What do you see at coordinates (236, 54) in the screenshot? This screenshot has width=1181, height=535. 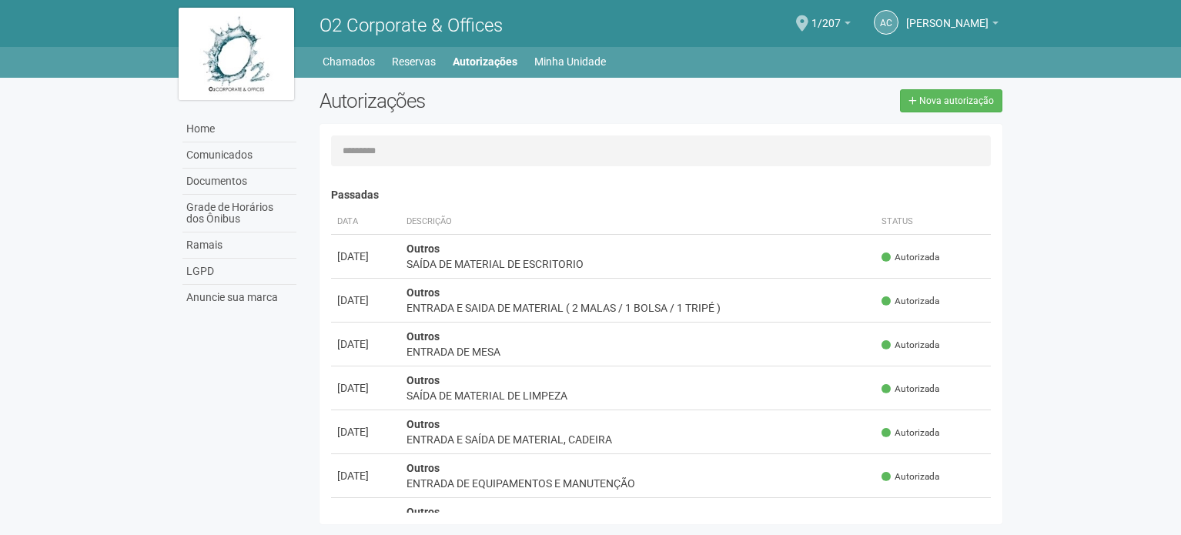 I see `img: logo.jpg` at bounding box center [236, 54].